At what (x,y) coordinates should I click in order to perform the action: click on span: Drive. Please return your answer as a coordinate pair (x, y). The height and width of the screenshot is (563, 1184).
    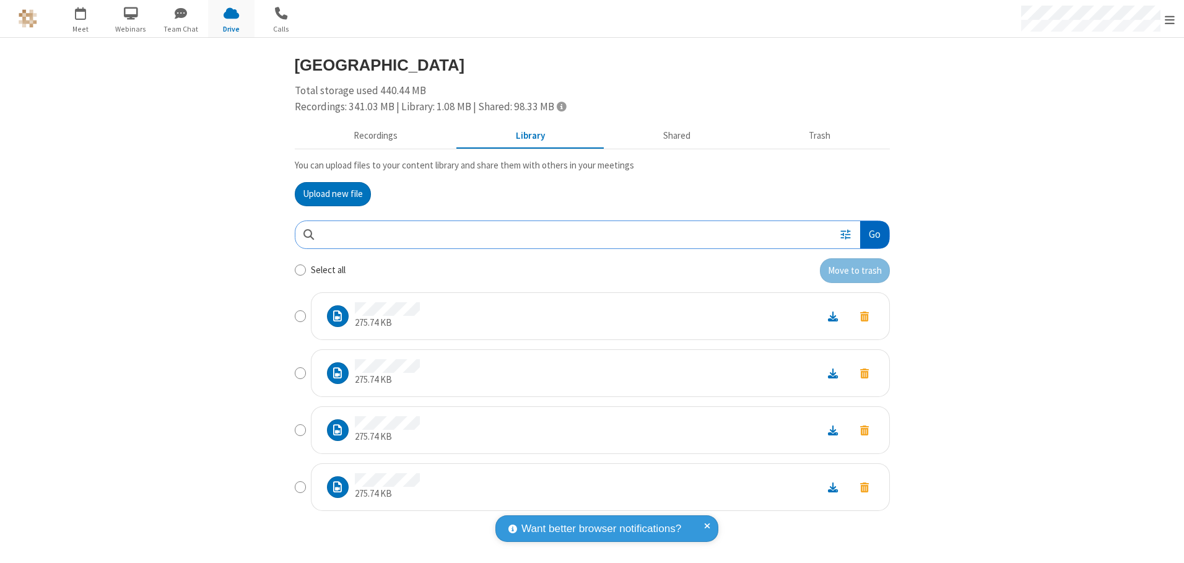
    Looking at the image, I should click on (231, 29).